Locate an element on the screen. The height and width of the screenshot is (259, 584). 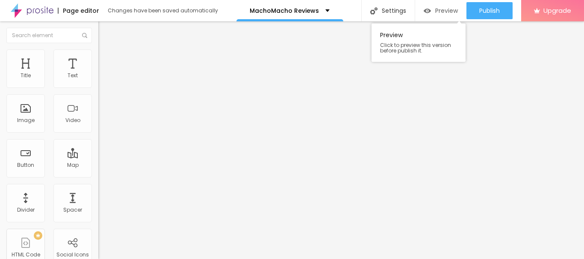
div: Button is located at coordinates (26, 165).